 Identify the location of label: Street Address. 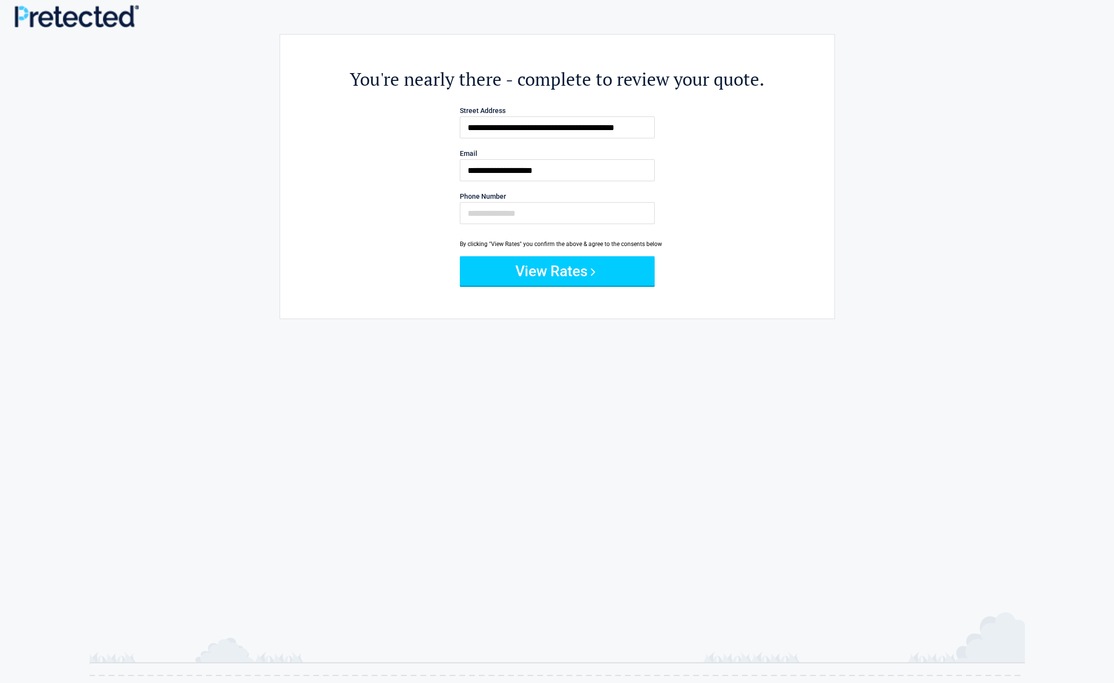
(557, 111).